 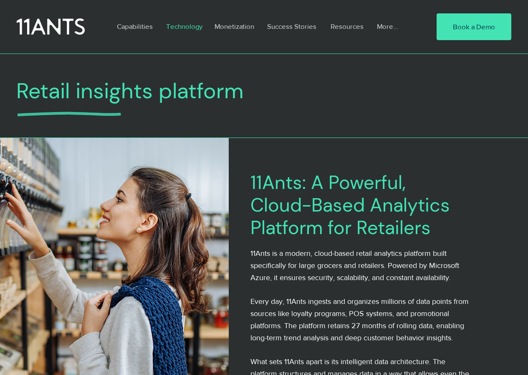 What do you see at coordinates (293, 26) in the screenshot?
I see `a: Success Stories` at bounding box center [293, 26].